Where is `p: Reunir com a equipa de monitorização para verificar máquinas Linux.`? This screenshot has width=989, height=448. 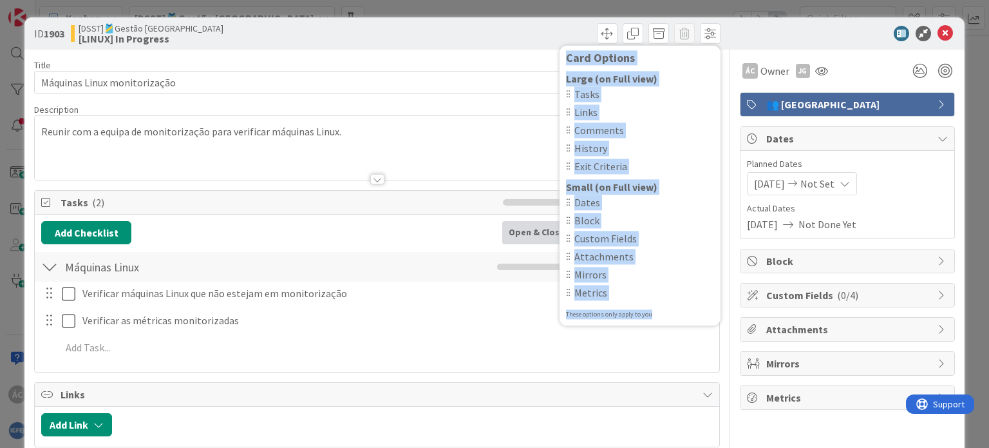 p: Reunir com a equipa de monitorização para verificar máquinas Linux. is located at coordinates (377, 131).